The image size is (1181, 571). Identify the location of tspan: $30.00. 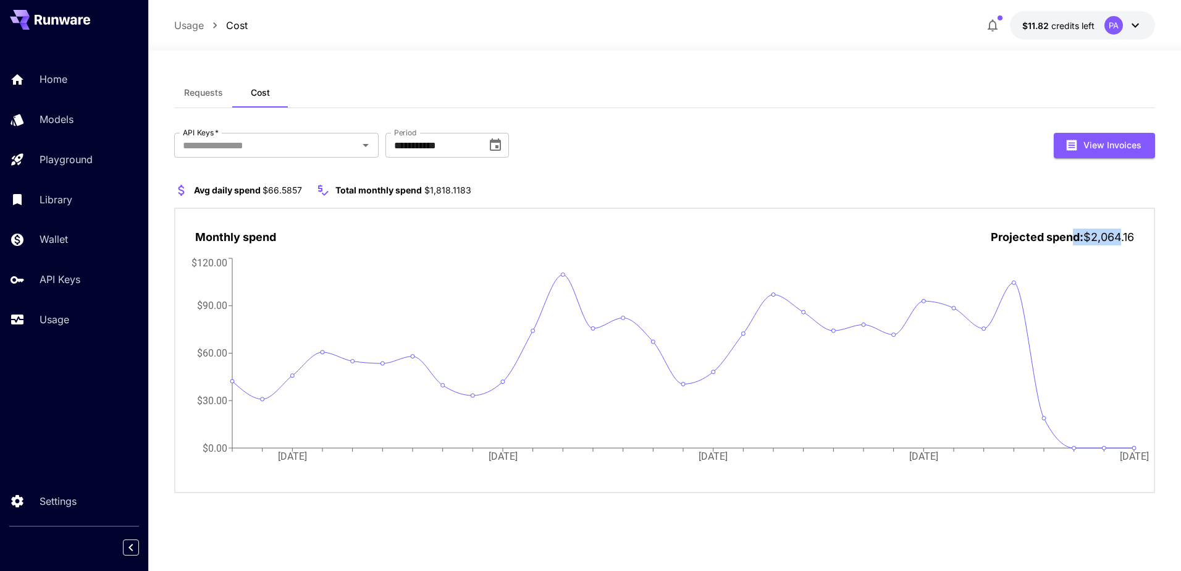
(212, 400).